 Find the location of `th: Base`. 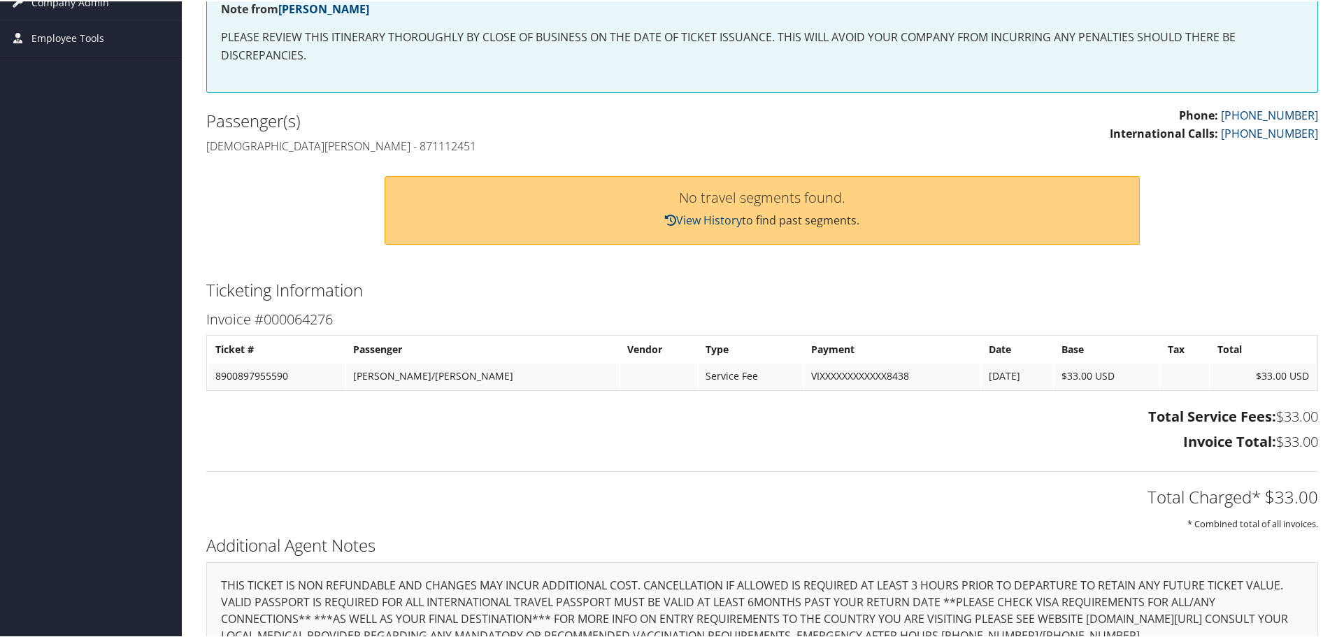

th: Base is located at coordinates (1107, 348).